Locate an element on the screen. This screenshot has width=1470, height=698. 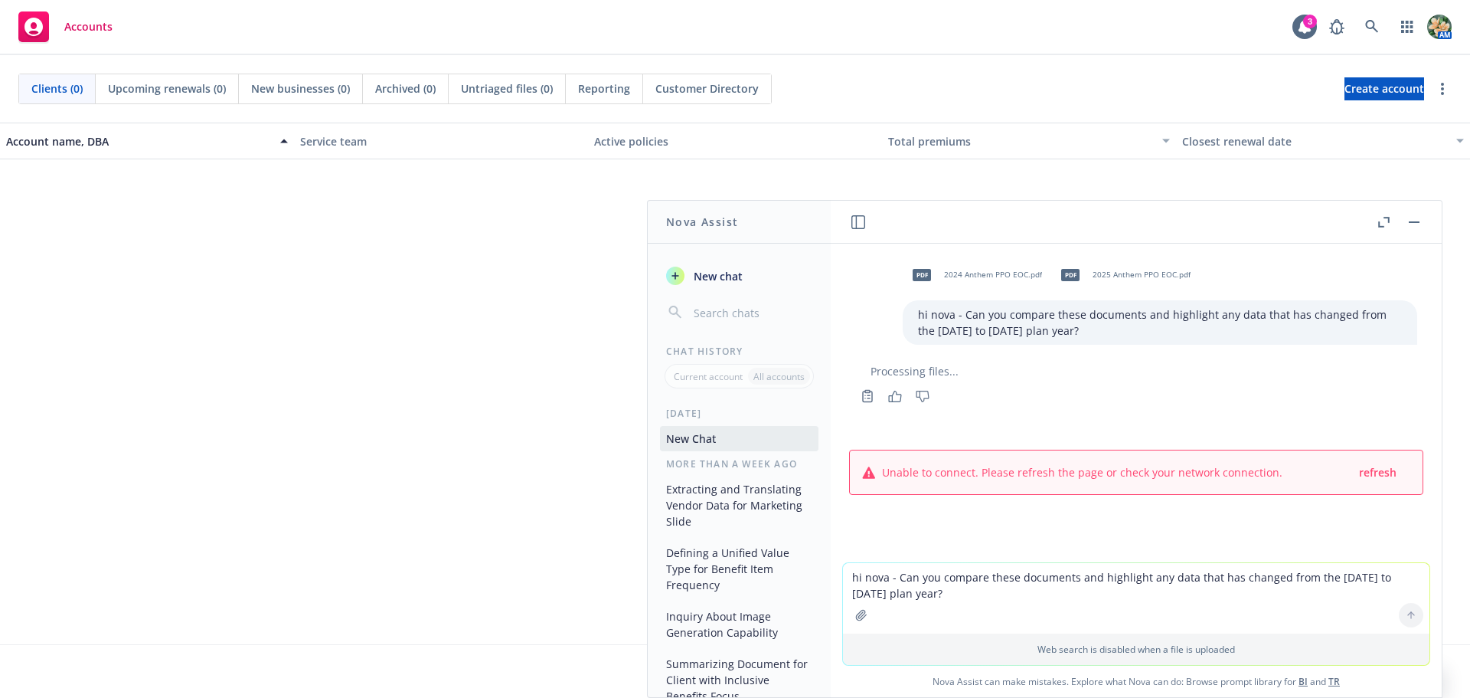
h1: Nova Assist is located at coordinates (702, 221).